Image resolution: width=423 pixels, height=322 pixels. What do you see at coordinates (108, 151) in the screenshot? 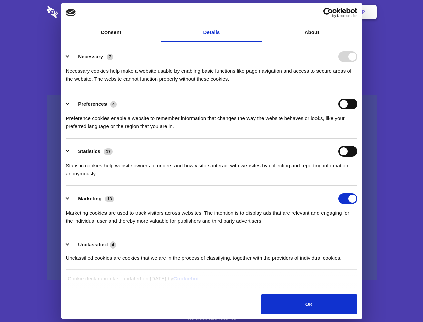
I see `span: 17` at bounding box center [108, 151].